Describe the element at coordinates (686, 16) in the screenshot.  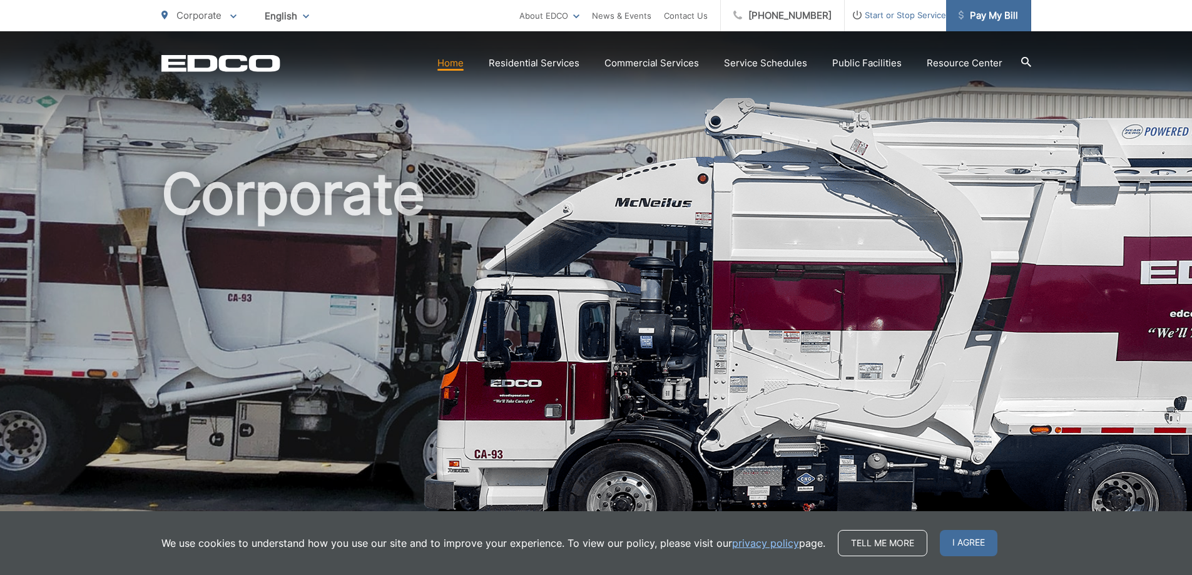
I see `a: Contact Us` at that location.